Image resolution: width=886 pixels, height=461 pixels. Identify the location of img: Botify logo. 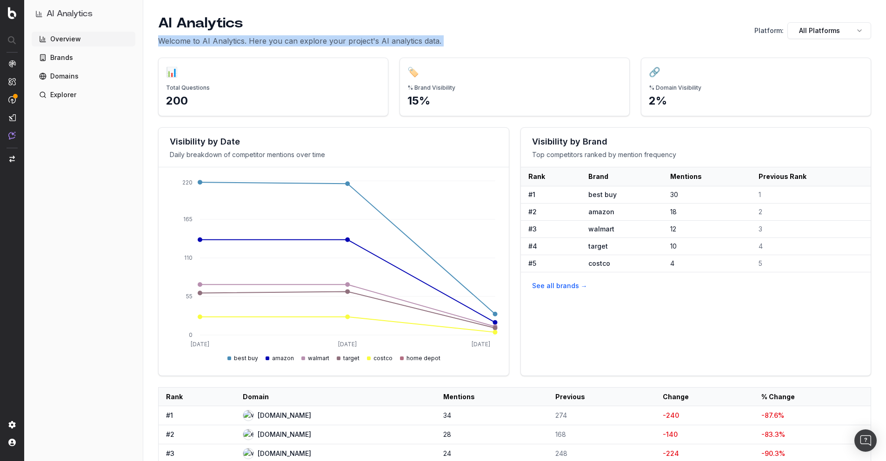
(12, 13).